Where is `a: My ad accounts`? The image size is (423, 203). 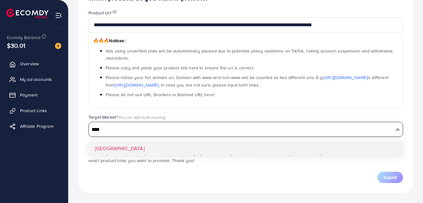
a: My ad accounts is located at coordinates (34, 79).